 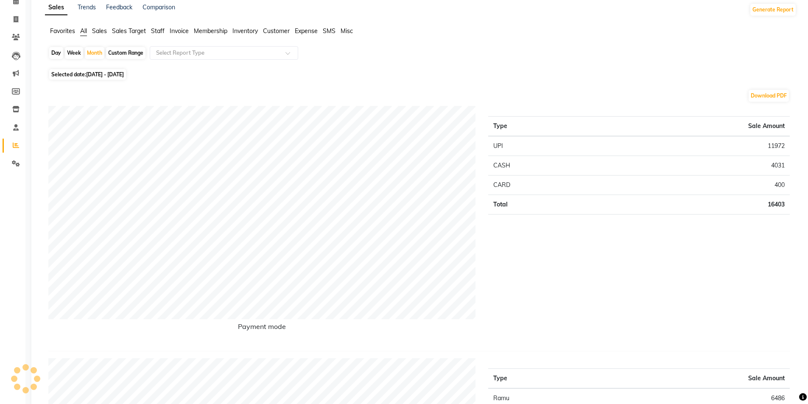 I want to click on span: Invoice, so click(x=179, y=31).